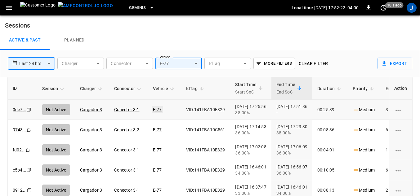  I want to click on a: 0dc7..., so click(20, 110).